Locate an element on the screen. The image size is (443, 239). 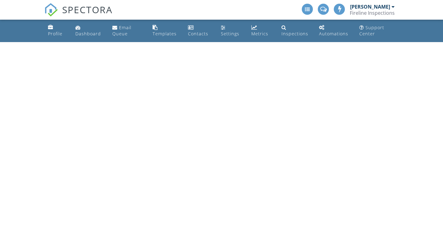
a: Inspections is located at coordinates (295, 31).